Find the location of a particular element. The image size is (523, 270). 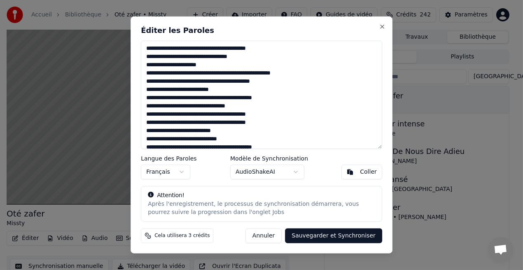

label: Langue des Paroles is located at coordinates (169, 158).